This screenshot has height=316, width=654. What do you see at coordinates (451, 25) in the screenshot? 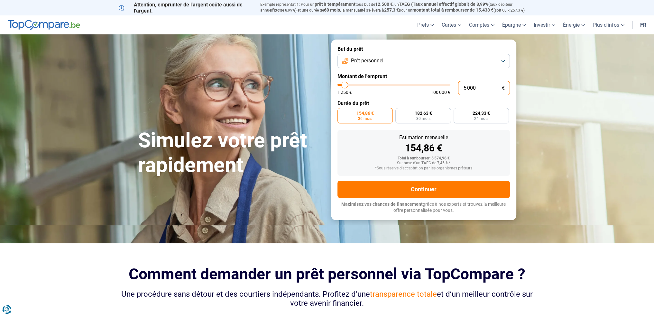
I see `a: Cartes` at bounding box center [451, 25].